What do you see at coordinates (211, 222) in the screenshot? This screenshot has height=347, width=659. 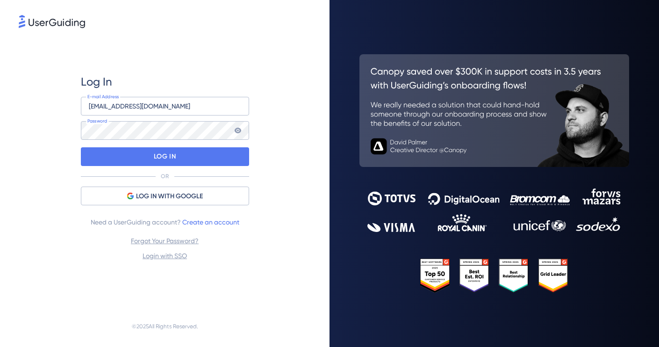 I see `a: Create an account` at bounding box center [211, 222].